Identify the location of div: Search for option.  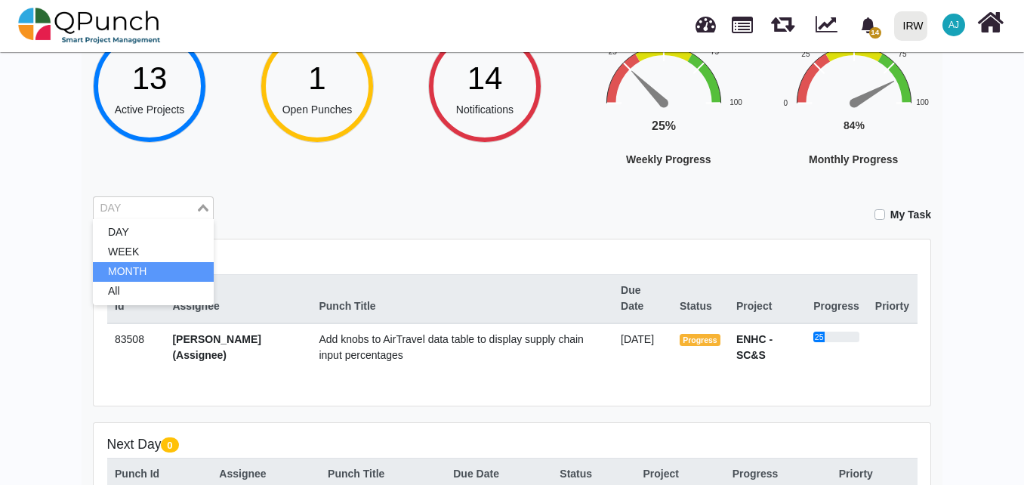
(153, 208).